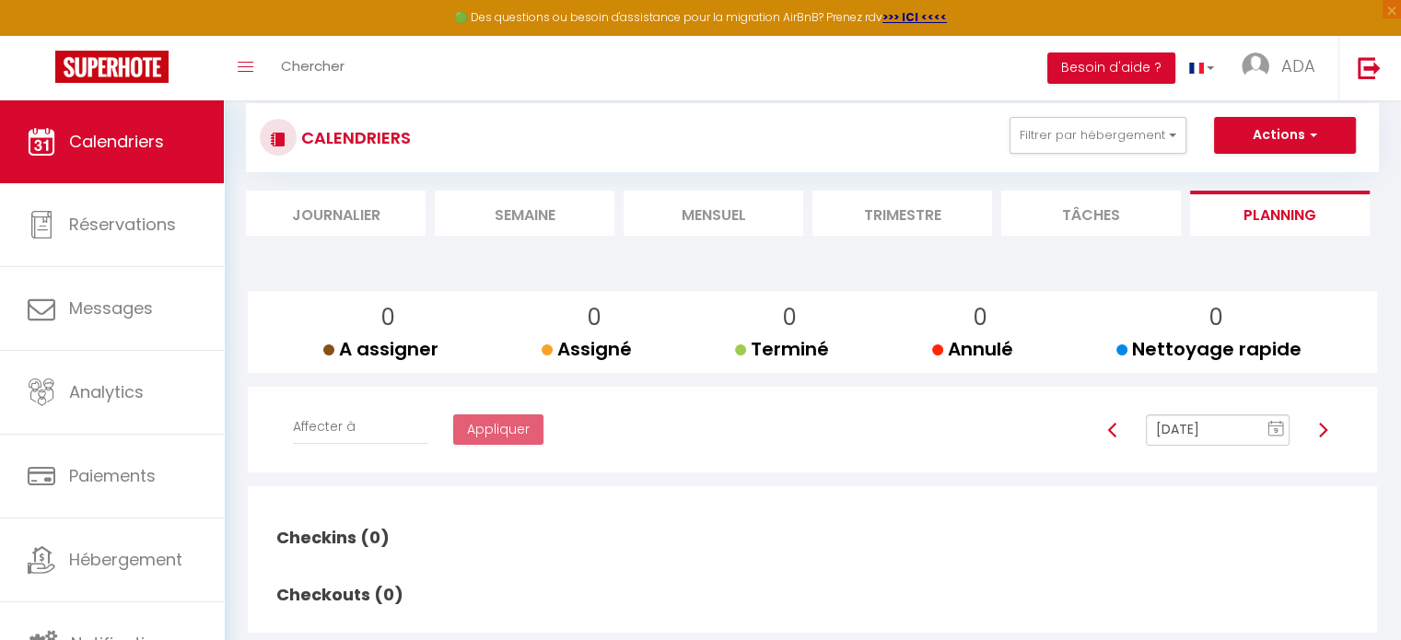 The image size is (1401, 640). I want to click on text: 9, so click(1275, 430).